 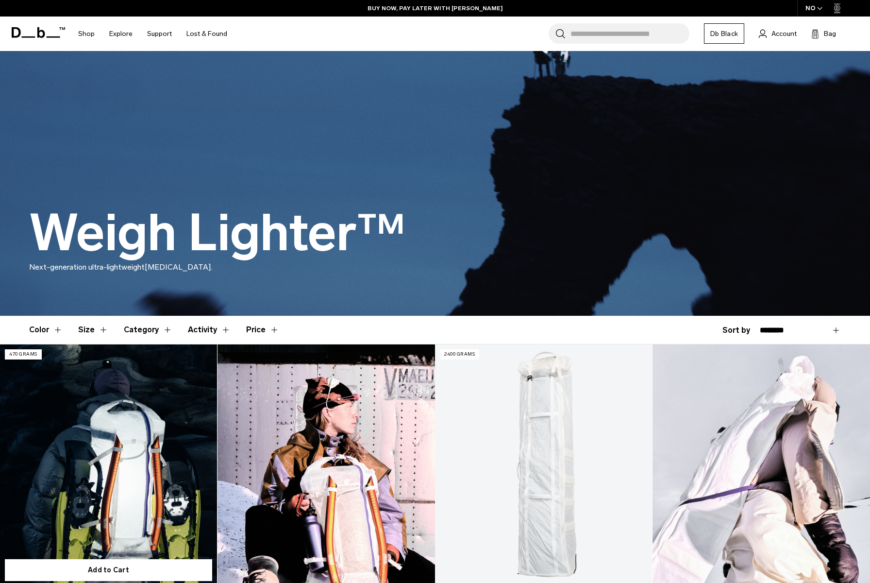 I want to click on a: Shop, so click(x=86, y=34).